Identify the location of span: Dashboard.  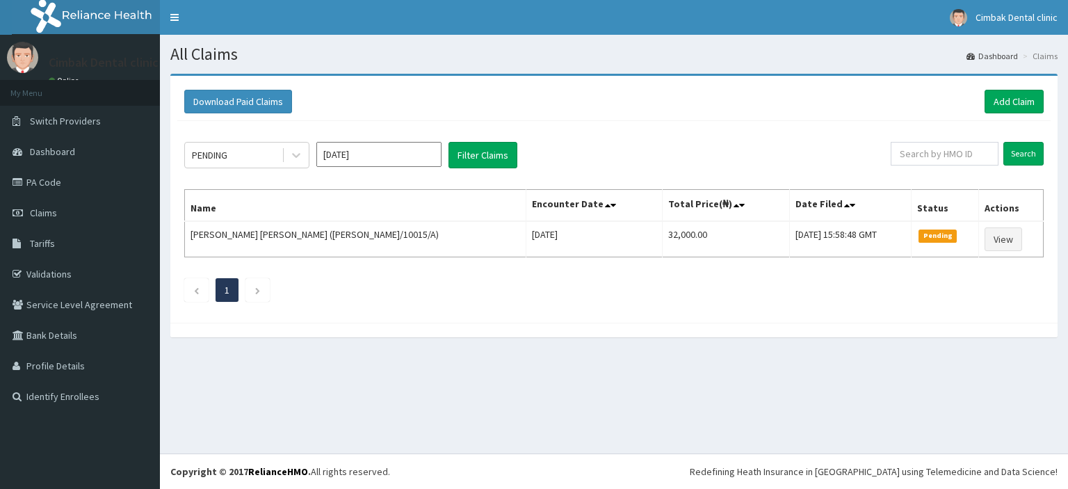
(52, 152).